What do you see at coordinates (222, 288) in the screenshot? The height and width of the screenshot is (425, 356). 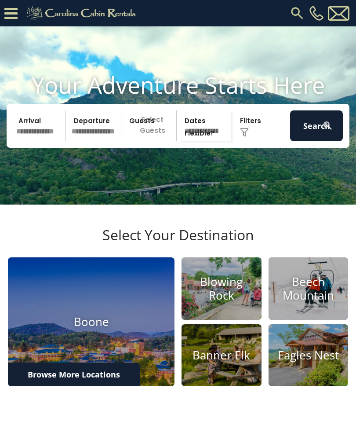 I see `a: Blowing Rock` at bounding box center [222, 288].